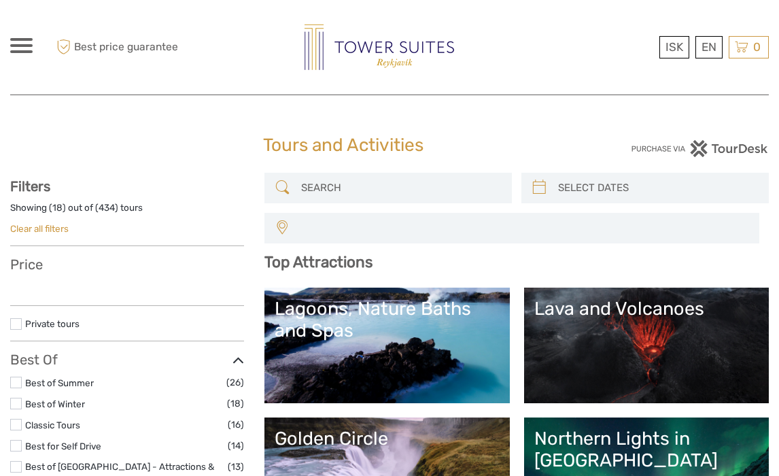  I want to click on a: Lagoons, Nature Baths and Spas, so click(387, 345).